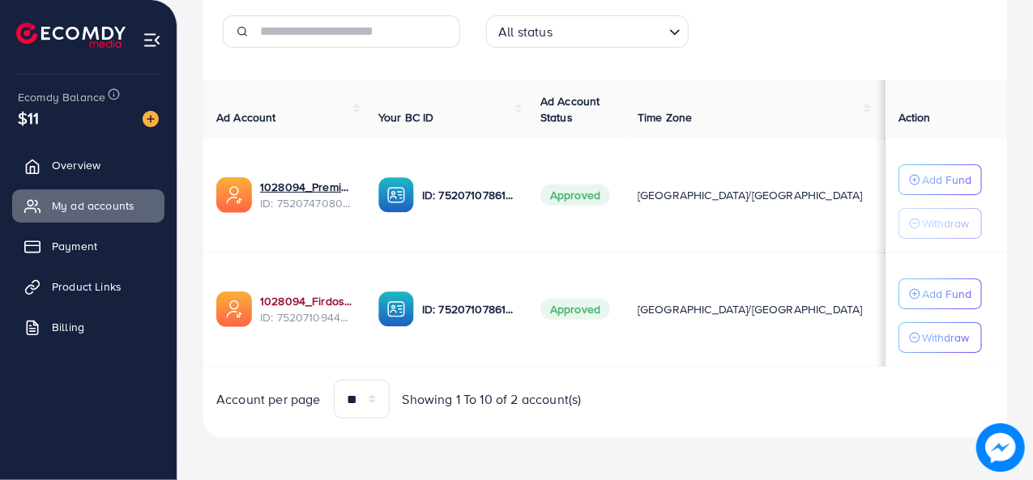 This screenshot has height=480, width=1033. What do you see at coordinates (70, 35) in the screenshot?
I see `img: logo` at bounding box center [70, 35].